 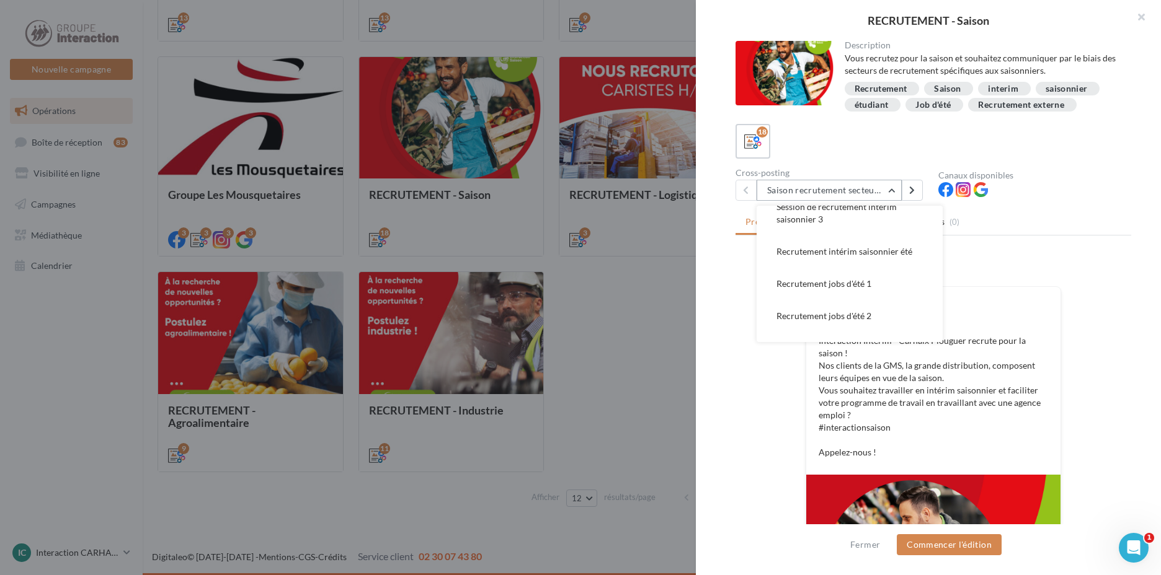 What do you see at coordinates (849, 284) in the screenshot?
I see `button: Recrutement jobs d'été 1` at bounding box center [849, 284].